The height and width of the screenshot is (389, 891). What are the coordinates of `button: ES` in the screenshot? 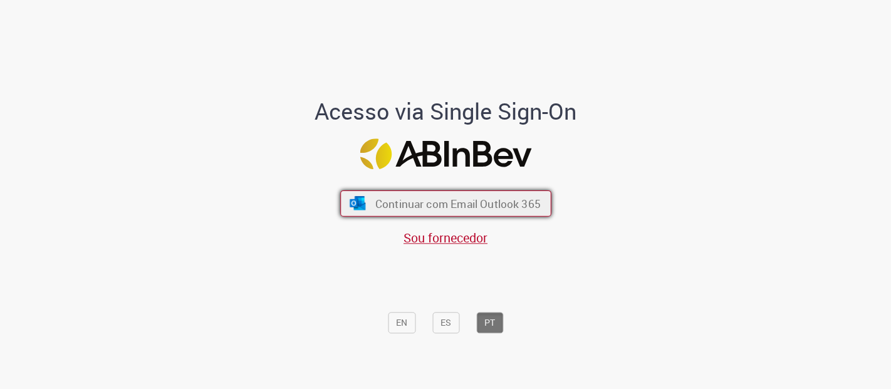 It's located at (446, 323).